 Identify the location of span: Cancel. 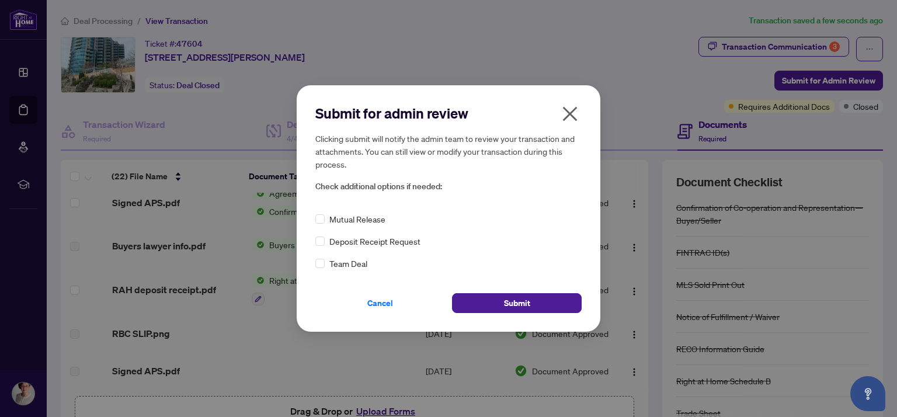
(380, 303).